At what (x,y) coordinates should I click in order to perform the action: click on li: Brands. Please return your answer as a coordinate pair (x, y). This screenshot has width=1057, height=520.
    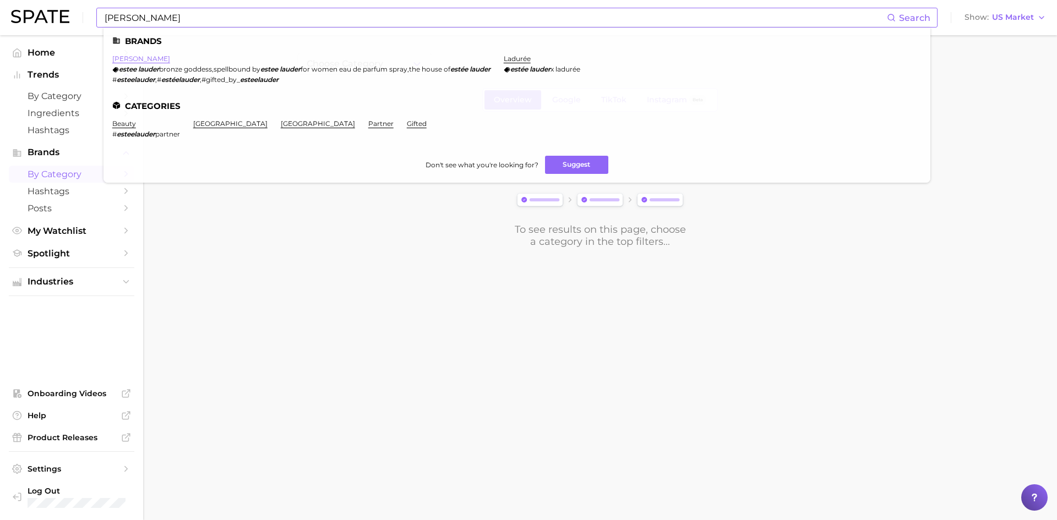
    Looking at the image, I should click on (517, 41).